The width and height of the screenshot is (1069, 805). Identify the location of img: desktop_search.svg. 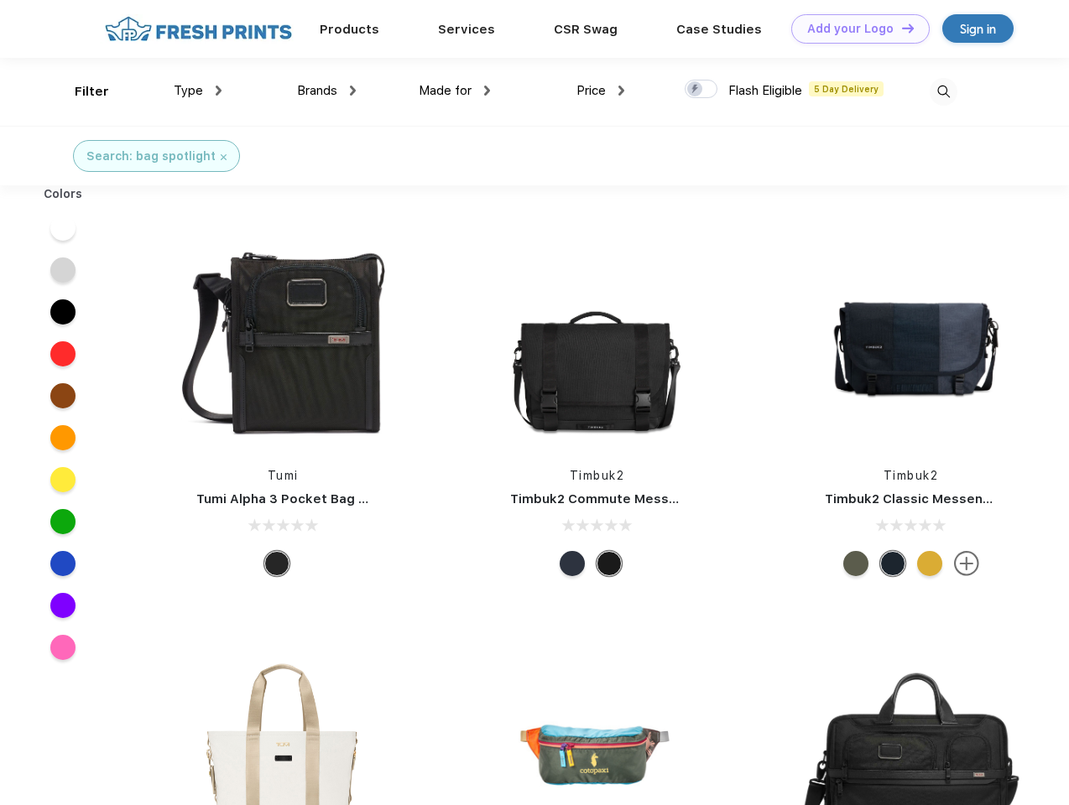
(943, 91).